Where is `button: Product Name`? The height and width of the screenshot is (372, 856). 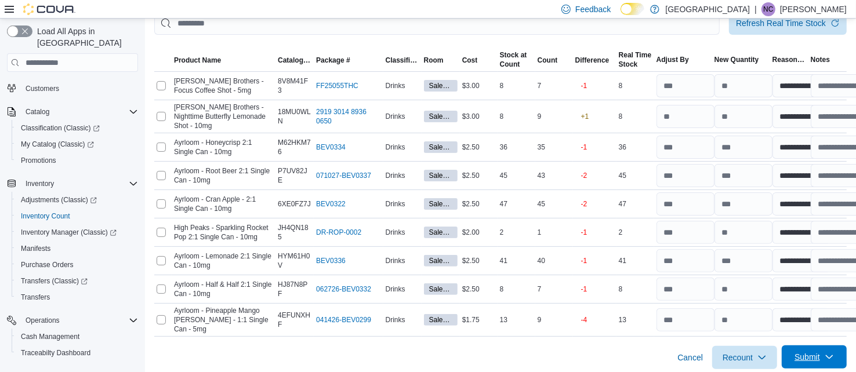 button: Product Name is located at coordinates (223, 60).